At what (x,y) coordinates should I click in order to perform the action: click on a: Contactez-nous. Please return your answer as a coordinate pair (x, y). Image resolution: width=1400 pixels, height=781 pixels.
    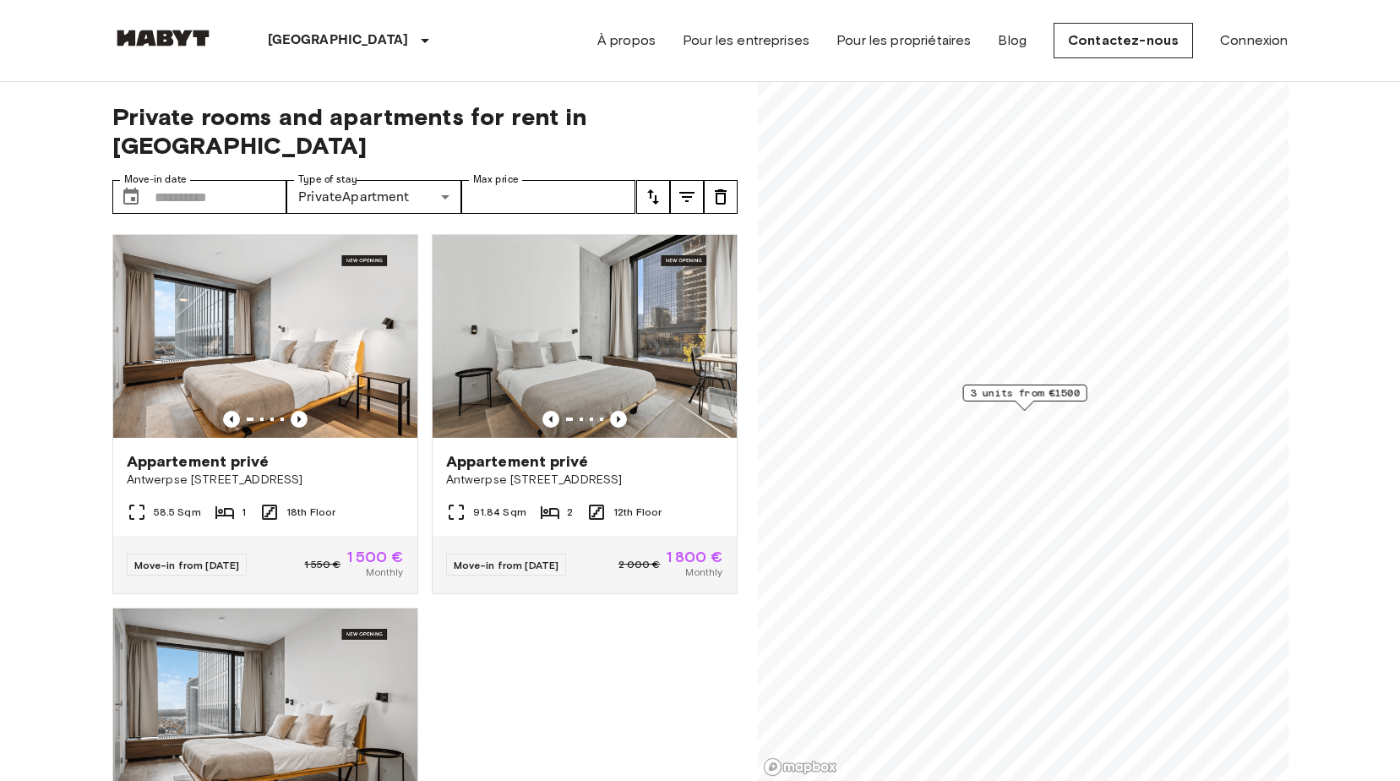
    Looking at the image, I should click on (1123, 41).